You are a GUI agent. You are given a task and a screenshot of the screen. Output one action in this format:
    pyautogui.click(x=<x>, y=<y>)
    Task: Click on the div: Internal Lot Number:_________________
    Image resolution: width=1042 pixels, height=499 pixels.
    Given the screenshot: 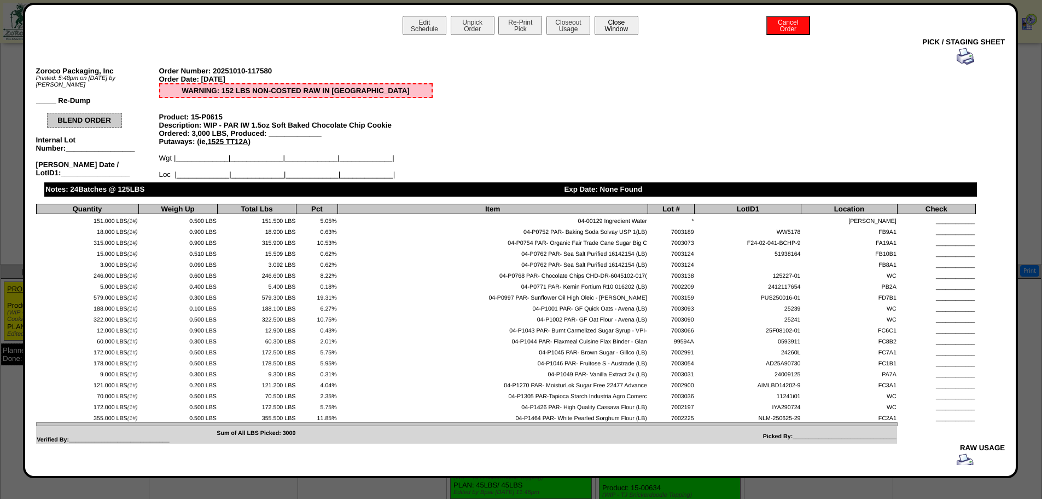 What is the action you would take?
    pyautogui.click(x=97, y=144)
    